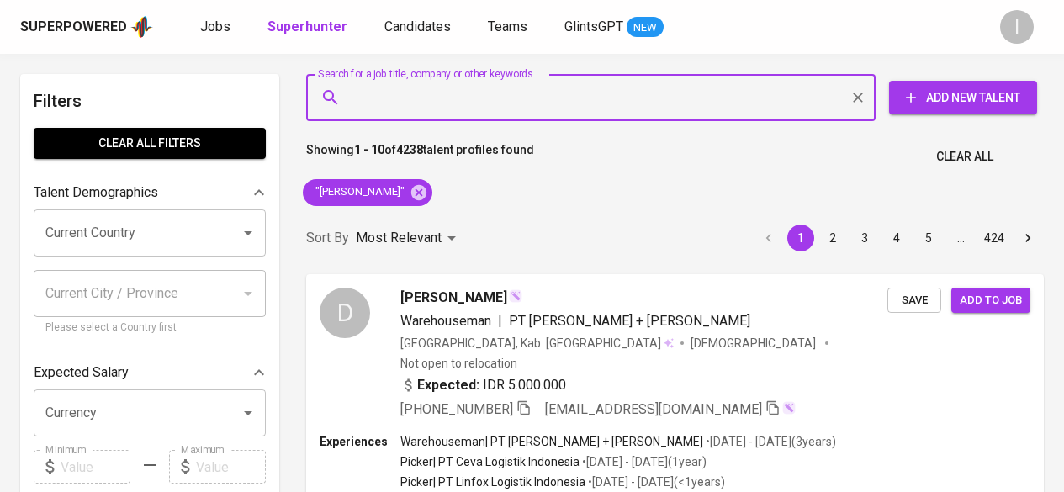  What do you see at coordinates (150, 328) in the screenshot?
I see `p: Please select a Country first` at bounding box center [150, 328].